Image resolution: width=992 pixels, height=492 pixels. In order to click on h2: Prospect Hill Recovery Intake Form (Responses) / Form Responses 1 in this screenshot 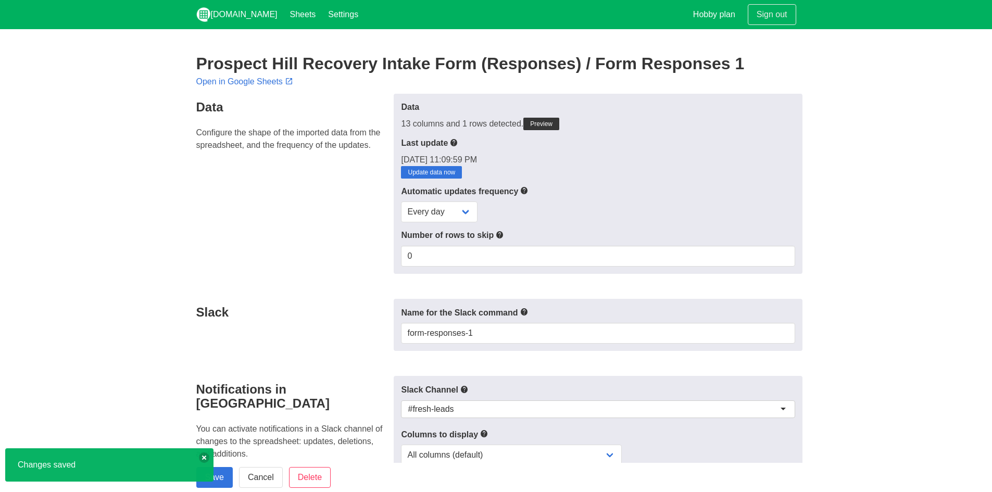, I will do `click(496, 64)`.